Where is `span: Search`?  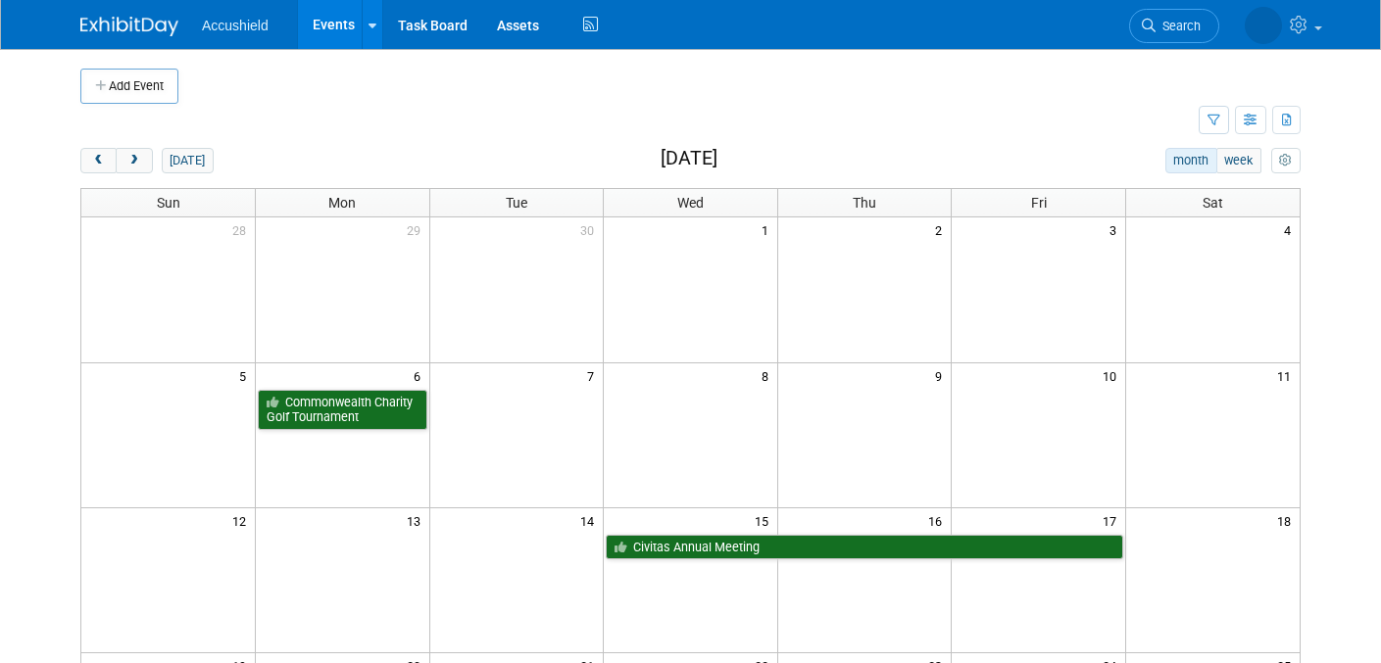 span: Search is located at coordinates (1178, 25).